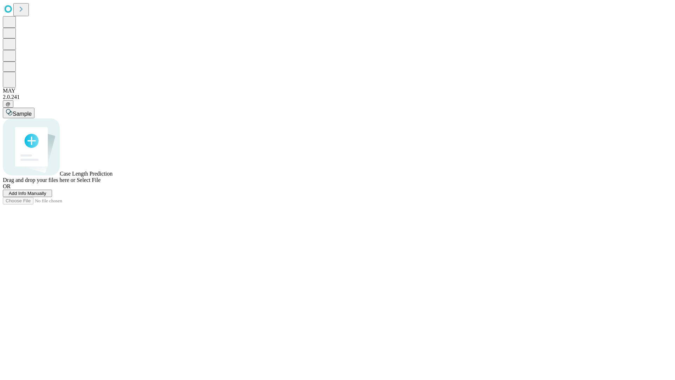 The height and width of the screenshot is (380, 675). I want to click on div: 2.0.241, so click(338, 97).